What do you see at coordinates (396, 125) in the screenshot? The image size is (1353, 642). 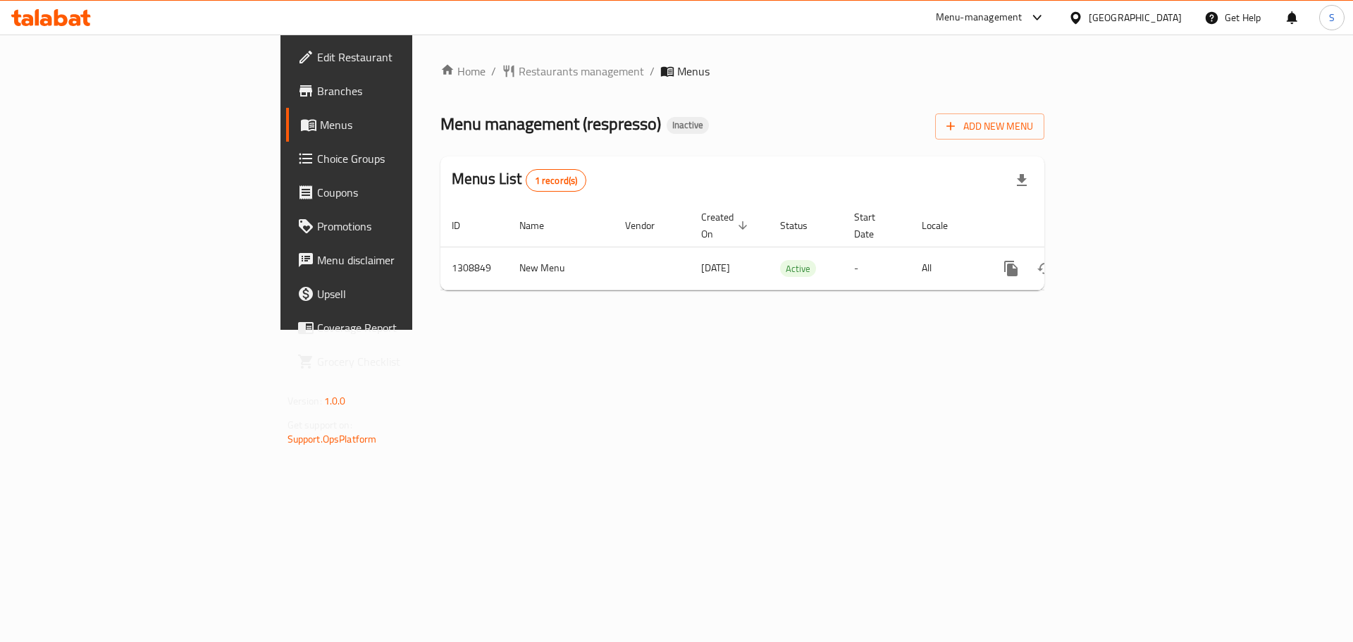 I see `a: Menus` at bounding box center [396, 125].